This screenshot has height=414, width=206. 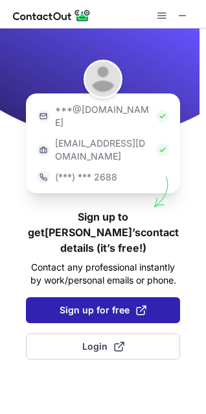 I want to click on img: https://contactout.com/extension/app/static/media/login-work-icon.638a5007170bc45168077fde17b29a1..., so click(x=43, y=150).